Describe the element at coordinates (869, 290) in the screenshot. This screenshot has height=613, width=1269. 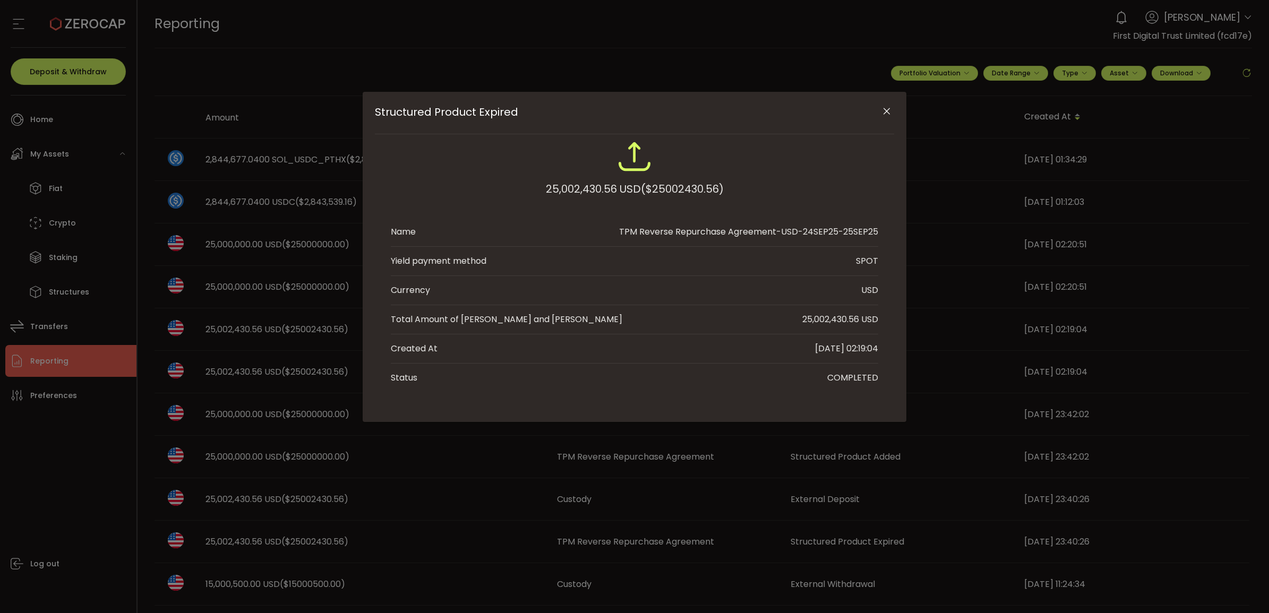
I see `div: USD` at that location.